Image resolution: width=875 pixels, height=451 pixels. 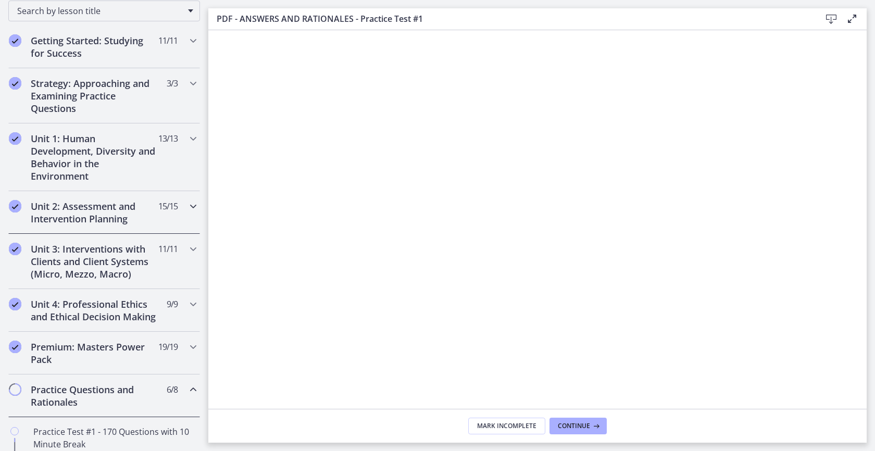 What do you see at coordinates (94, 157) in the screenshot?
I see `h2: Unit 1: Human Development, Diversity and Behavior in the Environment` at bounding box center [94, 157].